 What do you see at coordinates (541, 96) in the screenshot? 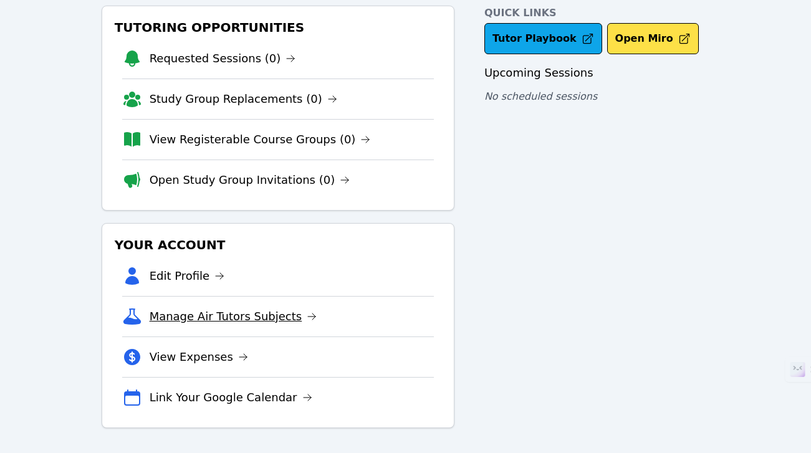
I see `span: No scheduled sessions` at bounding box center [541, 96].